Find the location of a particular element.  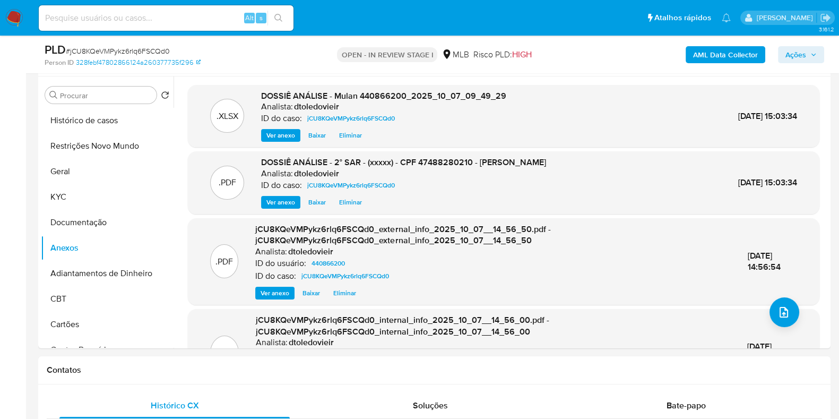

a: Notificações is located at coordinates (726, 18).